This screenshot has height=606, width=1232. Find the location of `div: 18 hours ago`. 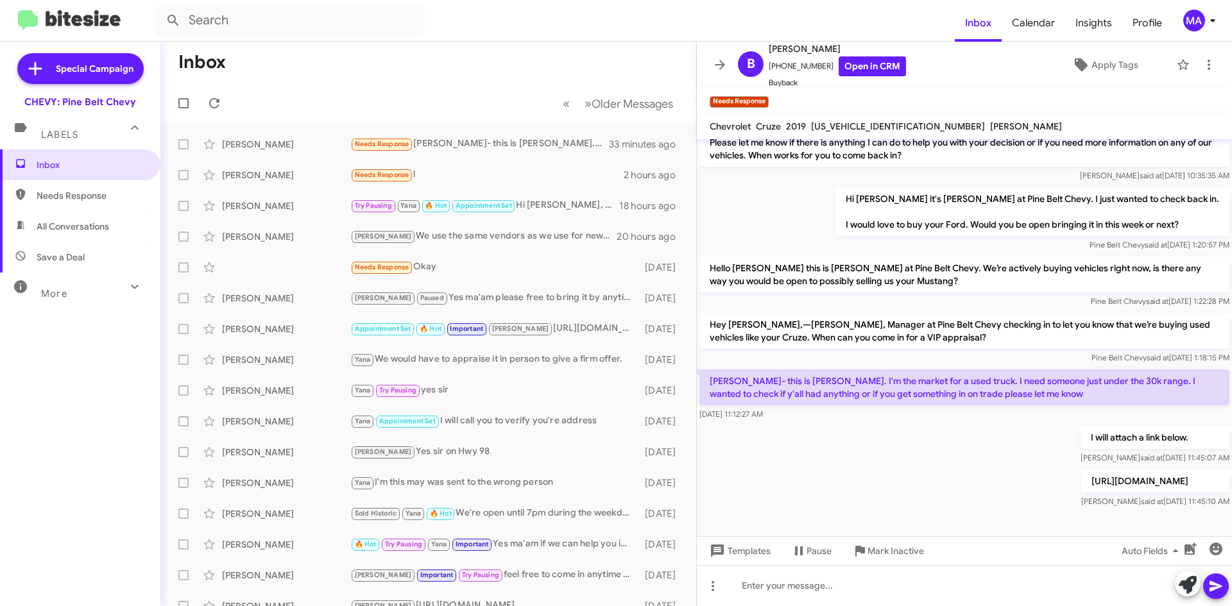

div: 18 hours ago is located at coordinates (652, 206).